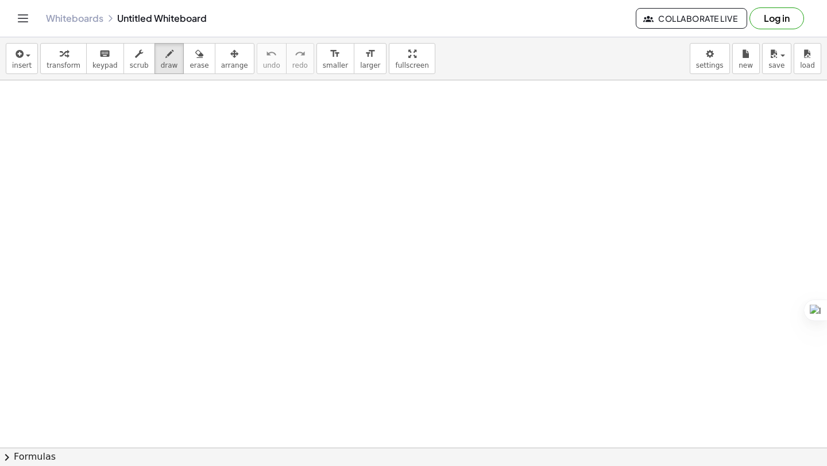  I want to click on a: Whiteboards, so click(75, 18).